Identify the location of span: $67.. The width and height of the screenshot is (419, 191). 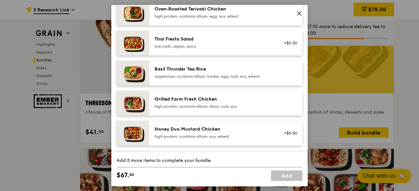
(123, 176).